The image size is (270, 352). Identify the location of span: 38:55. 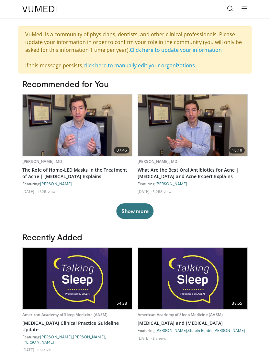
(237, 303).